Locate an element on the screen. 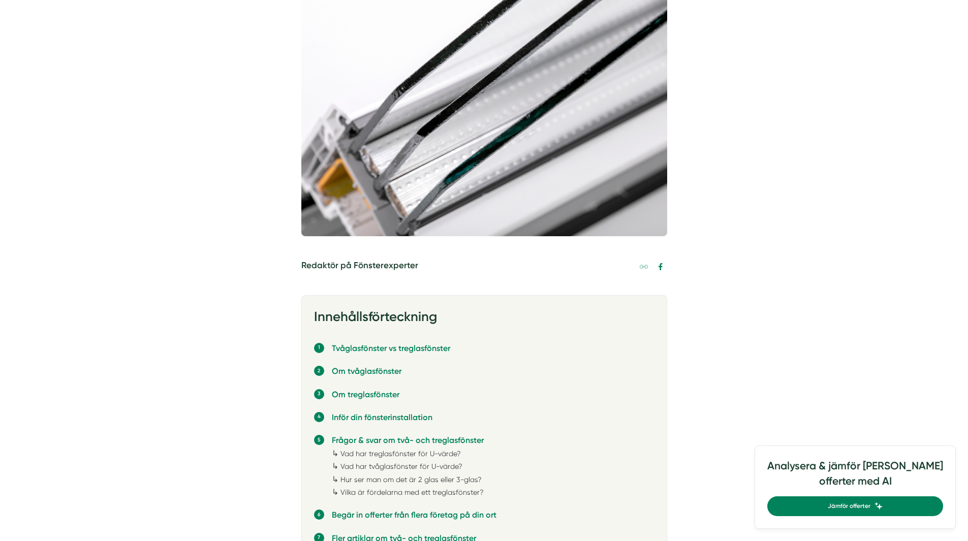  span: Jämför offerter is located at coordinates (849, 506).